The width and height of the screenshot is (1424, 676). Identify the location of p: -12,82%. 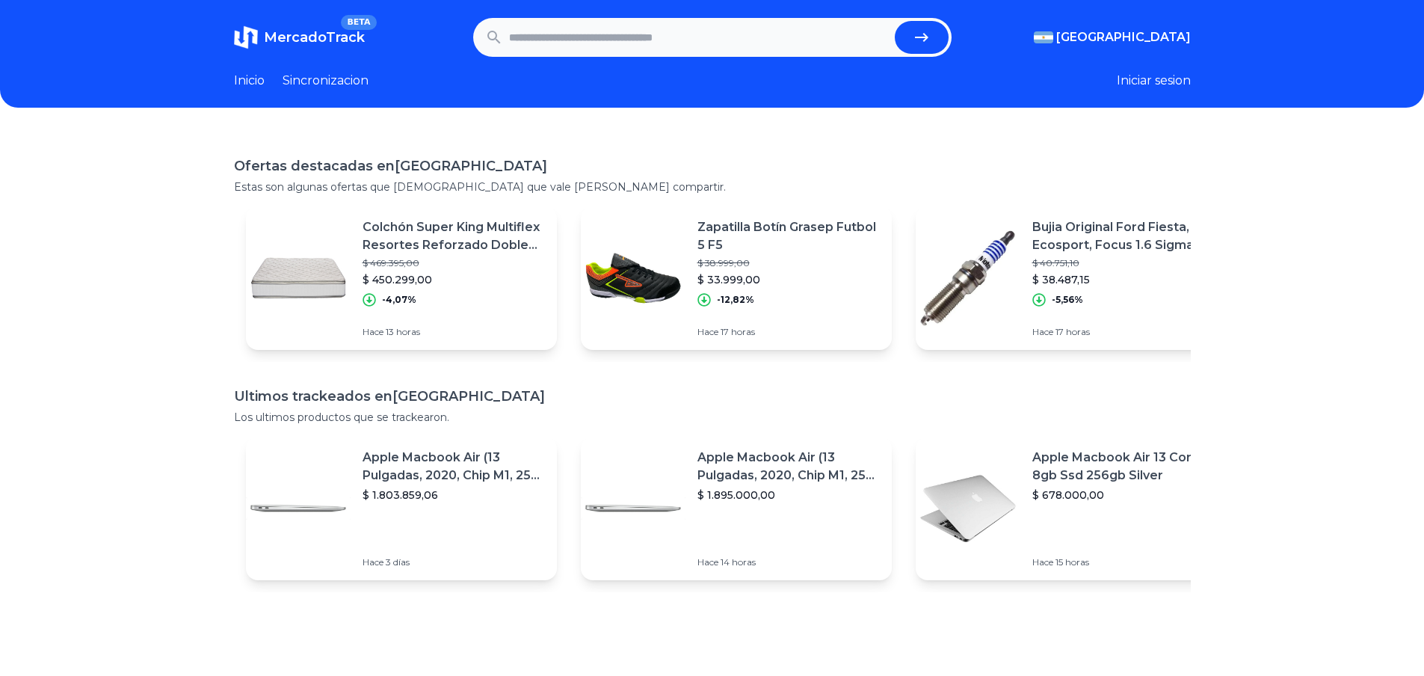
(736, 300).